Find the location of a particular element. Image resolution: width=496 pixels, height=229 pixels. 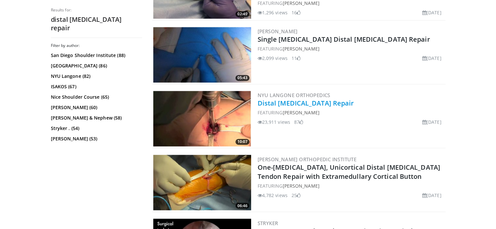

a: NYU Langone Orthopedics is located at coordinates (294, 95).